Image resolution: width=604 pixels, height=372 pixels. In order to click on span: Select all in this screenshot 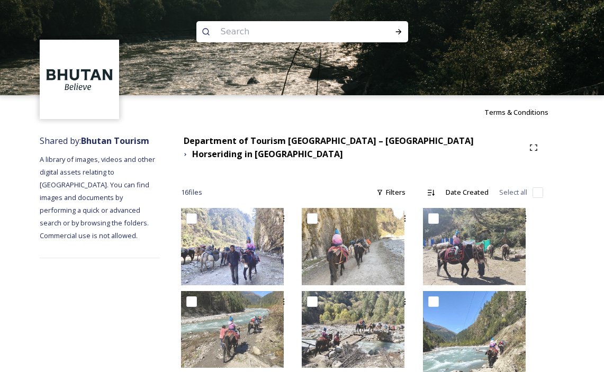, I will do `click(513, 192)`.